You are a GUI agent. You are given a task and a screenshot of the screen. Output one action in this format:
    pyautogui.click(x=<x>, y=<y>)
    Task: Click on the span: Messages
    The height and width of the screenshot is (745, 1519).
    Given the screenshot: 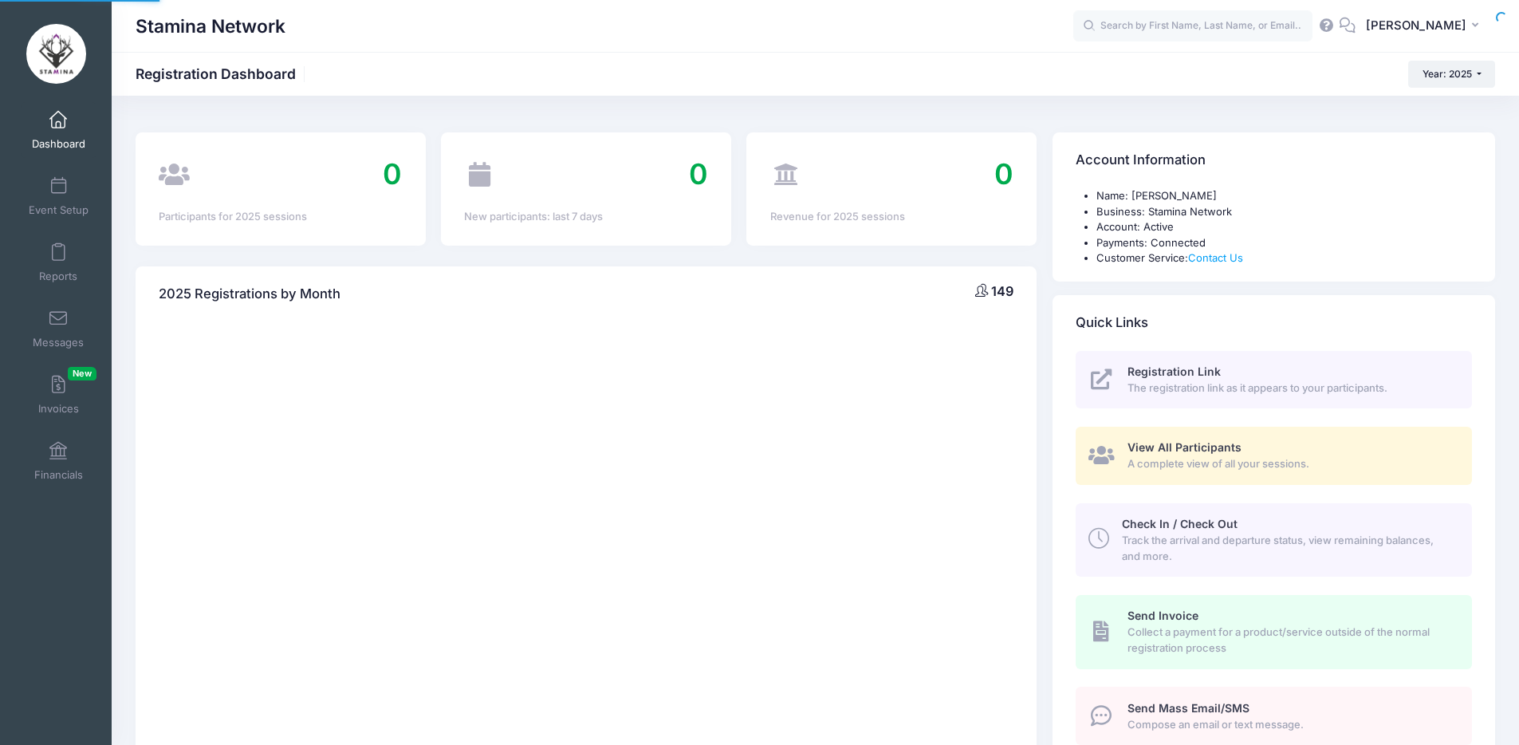 What is the action you would take?
    pyautogui.click(x=58, y=342)
    